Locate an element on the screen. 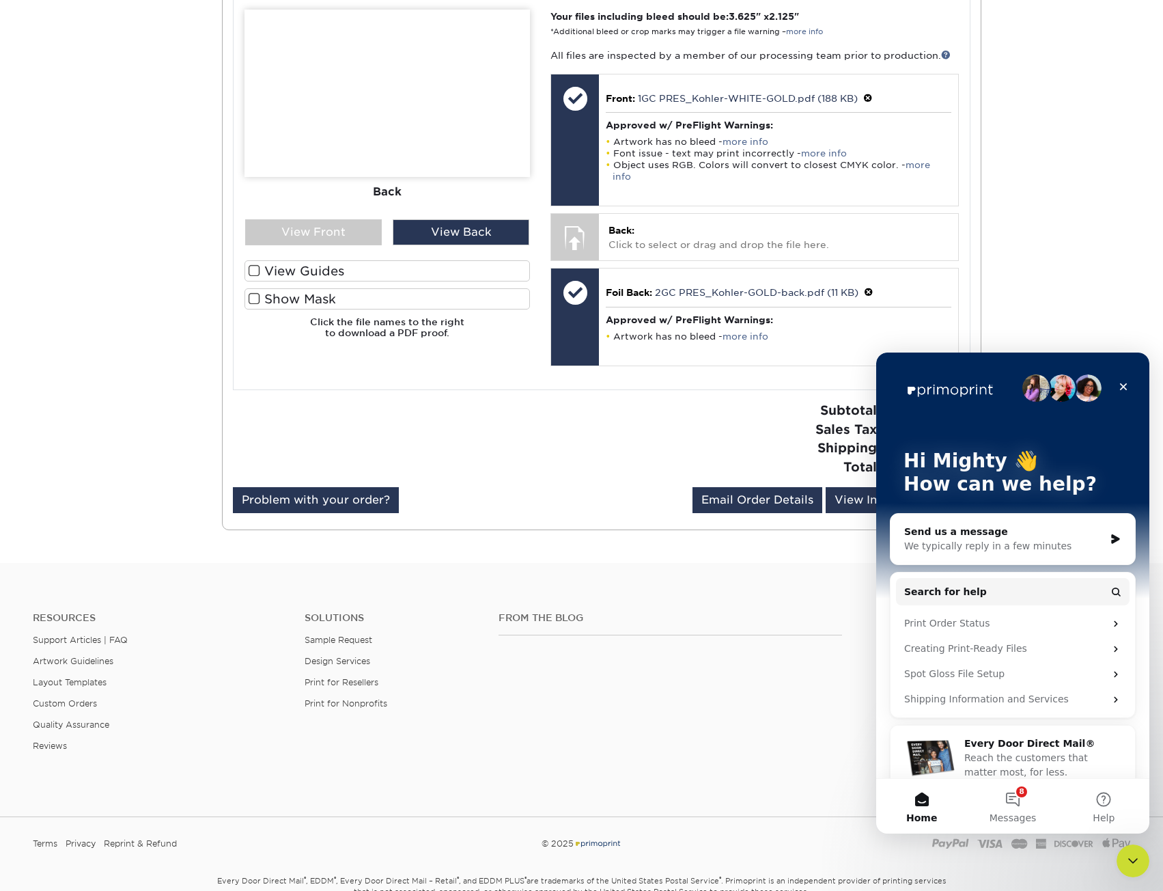  strong: Shipping: is located at coordinates (849, 447).